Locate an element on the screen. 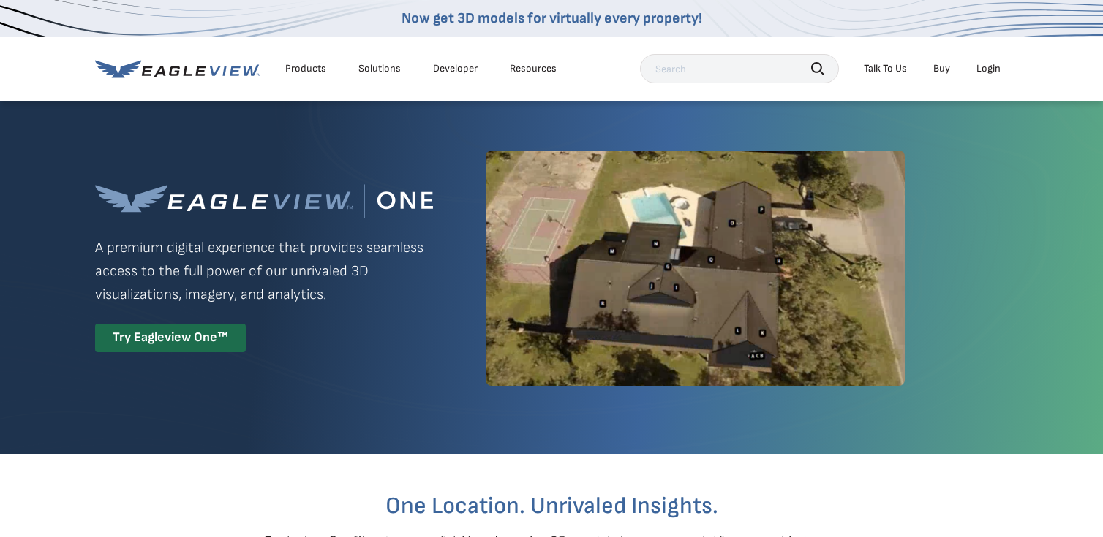 The image size is (1103, 537). p: A premium digital experience that provides seamless access to the full power of our unrivaled 3D ... is located at coordinates (264, 271).